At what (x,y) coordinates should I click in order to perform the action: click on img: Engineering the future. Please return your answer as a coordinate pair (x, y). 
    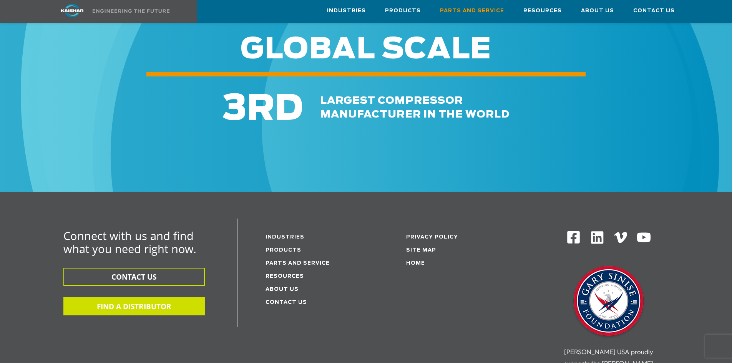
    Looking at the image, I should click on (131, 11).